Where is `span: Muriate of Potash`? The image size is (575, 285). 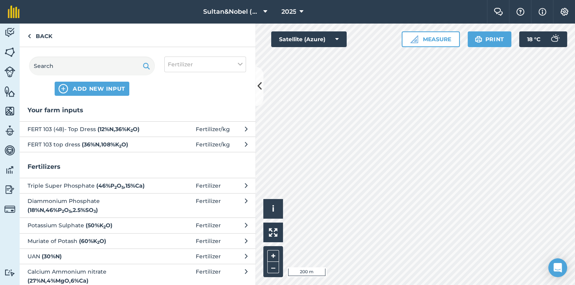 span: Muriate of Potash is located at coordinates (92, 241).